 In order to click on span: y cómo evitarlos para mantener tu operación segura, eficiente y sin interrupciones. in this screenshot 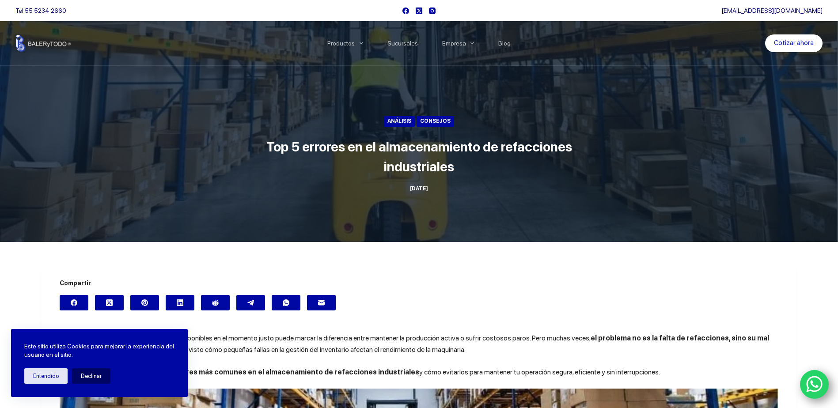, I will do `click(539, 372)`.